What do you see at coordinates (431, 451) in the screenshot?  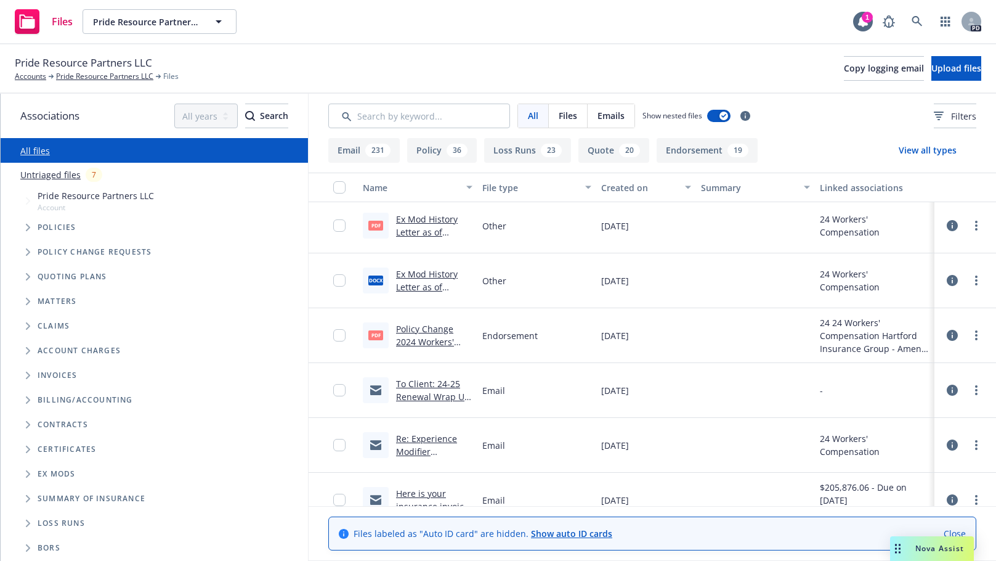 I see `a: Re: Experience Modifier Expiration Notice` at bounding box center [431, 451].